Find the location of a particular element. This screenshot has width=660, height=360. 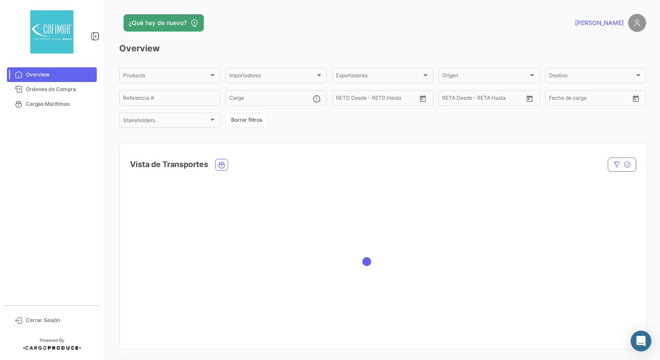

button: ¿Qué hay de nuevo? is located at coordinates (164, 23).